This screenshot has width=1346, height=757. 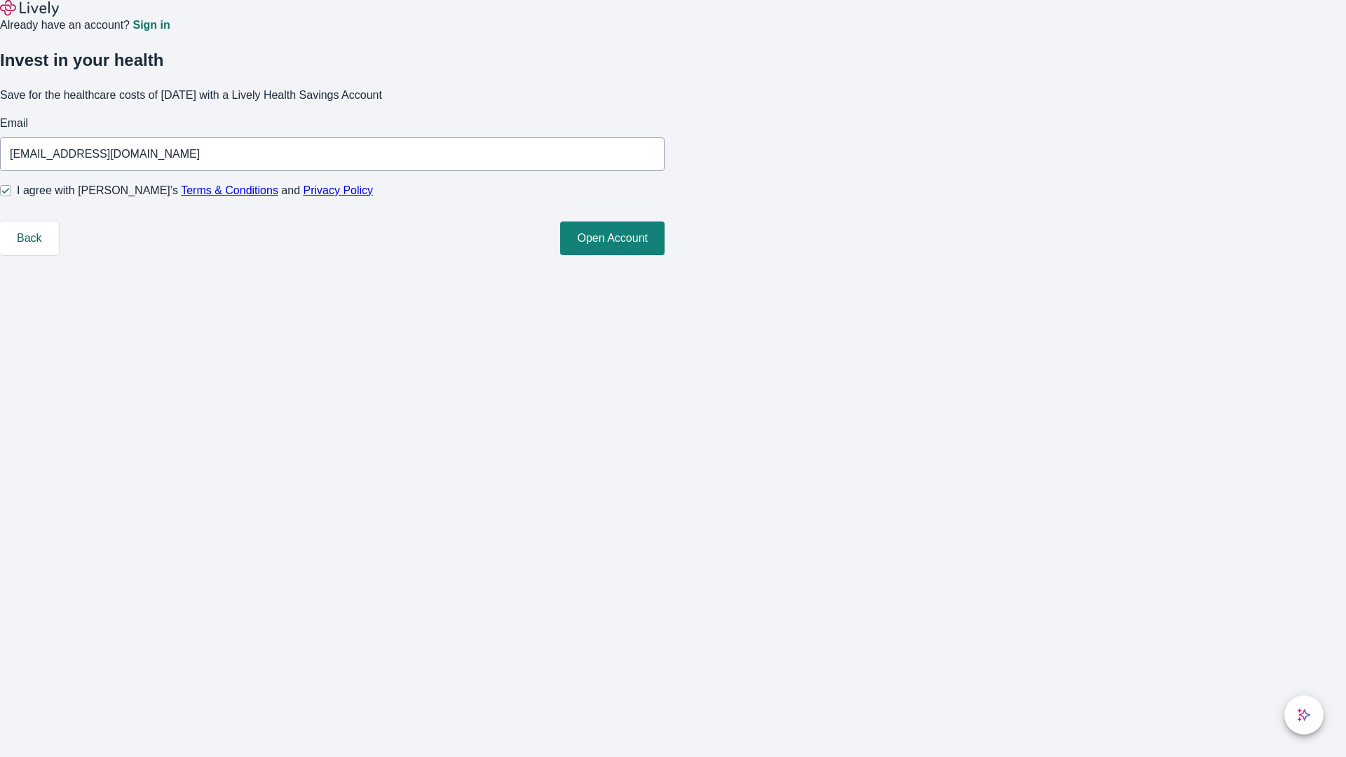 I want to click on a: Privacy Policy, so click(x=339, y=190).